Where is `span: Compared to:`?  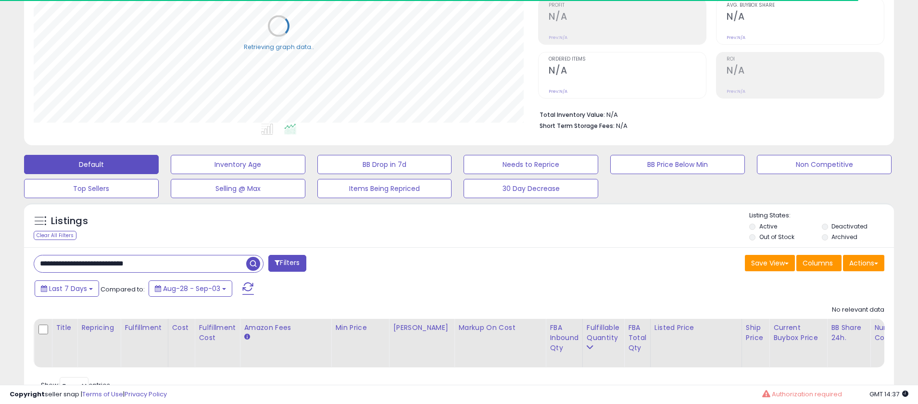
span: Compared to: is located at coordinates (123, 289).